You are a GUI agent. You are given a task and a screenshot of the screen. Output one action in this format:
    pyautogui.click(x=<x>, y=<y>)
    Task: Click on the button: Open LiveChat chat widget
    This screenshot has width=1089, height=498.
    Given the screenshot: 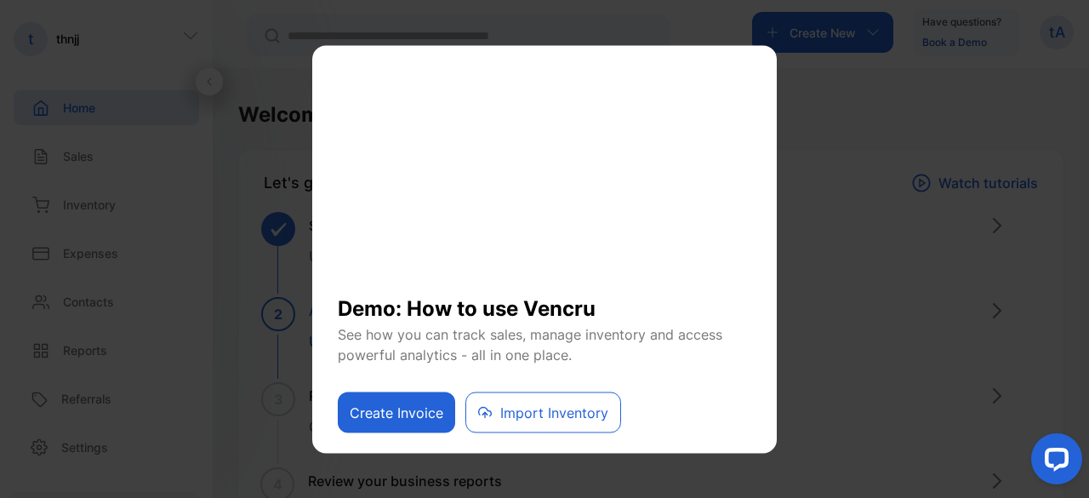 What is the action you would take?
    pyautogui.click(x=39, y=32)
    